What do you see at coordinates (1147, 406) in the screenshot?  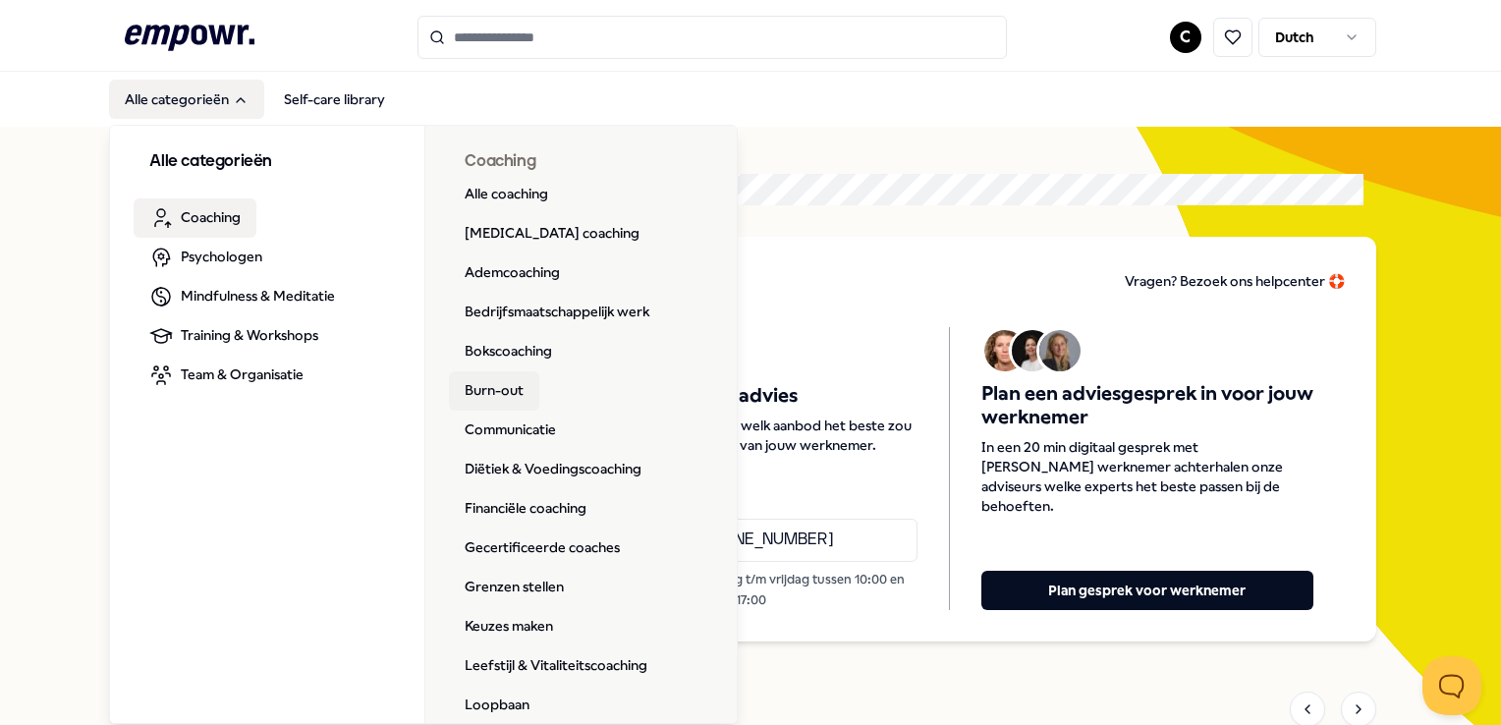 I see `span: Plan een adviesgesprek in voor jouw werknemer` at bounding box center [1147, 406].